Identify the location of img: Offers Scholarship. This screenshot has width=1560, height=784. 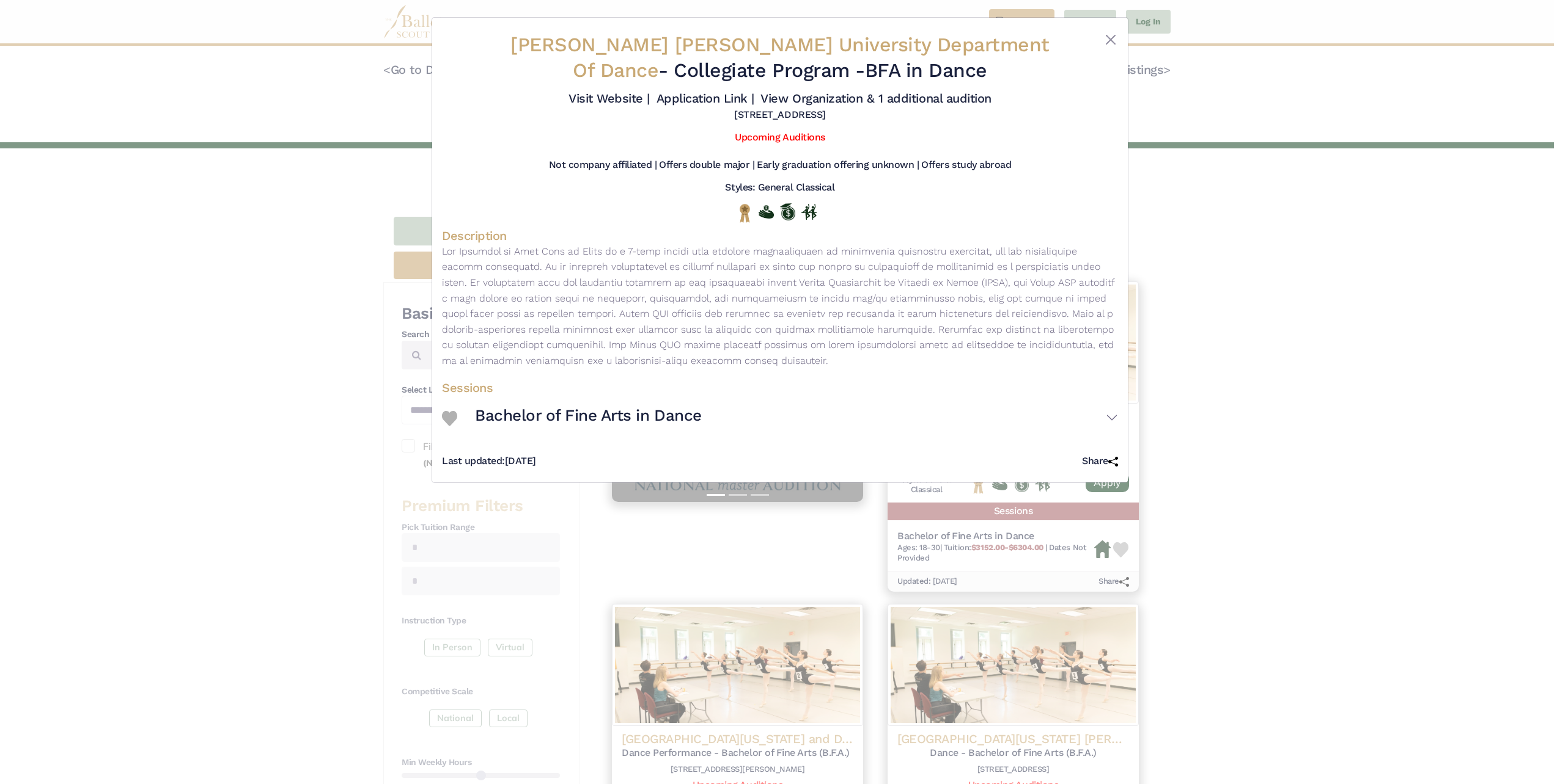
(787, 212).